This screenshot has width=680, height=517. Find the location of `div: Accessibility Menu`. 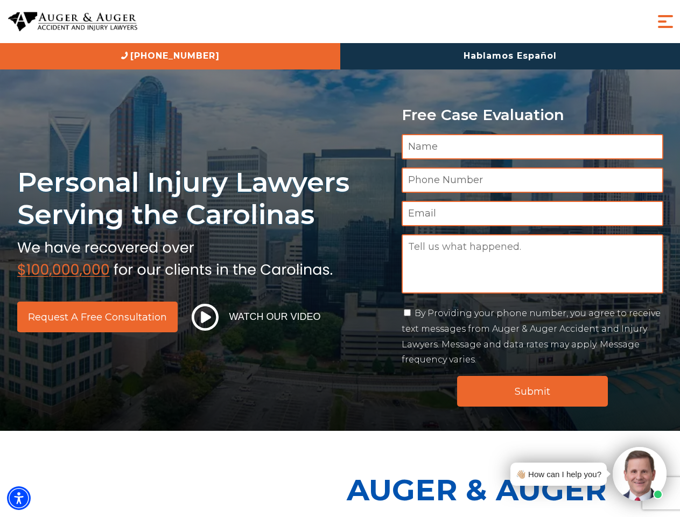

div: Accessibility Menu is located at coordinates (19, 498).